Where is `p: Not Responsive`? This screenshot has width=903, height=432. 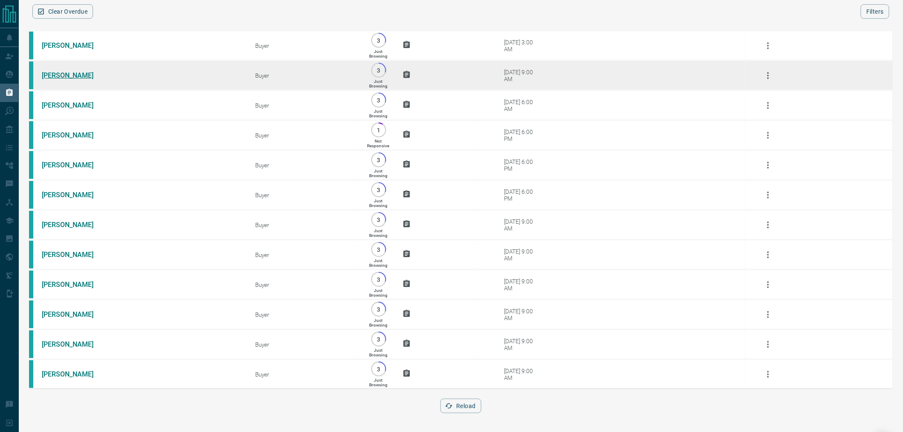
p: Not Responsive is located at coordinates (379, 143).